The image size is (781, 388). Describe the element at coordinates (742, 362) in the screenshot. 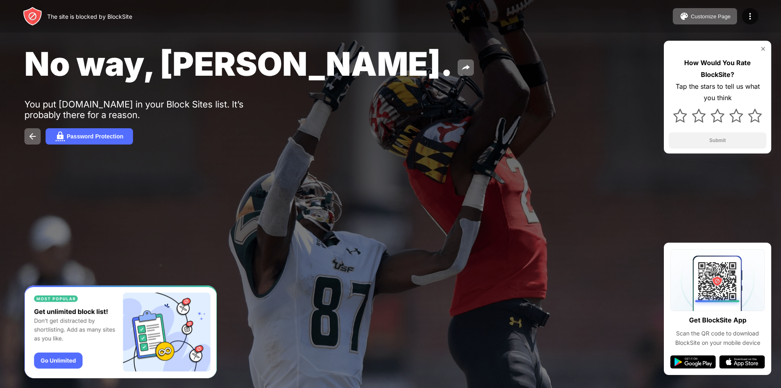

I see `img: app-store.svg` at that location.